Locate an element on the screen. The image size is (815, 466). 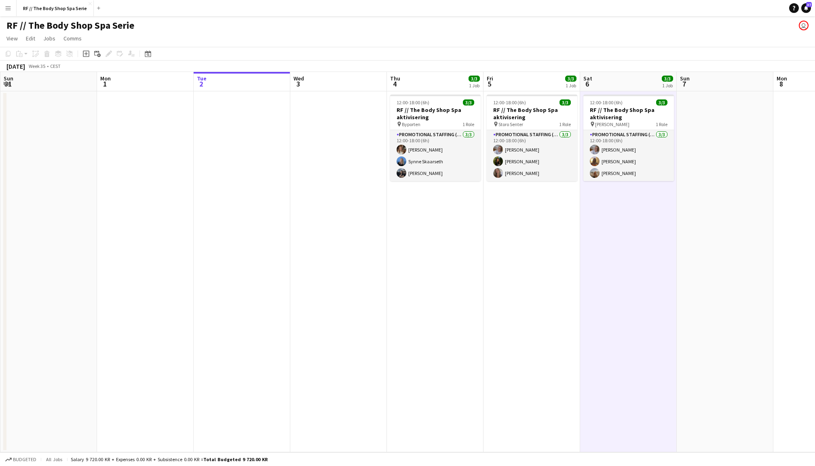
div: 12:00-18:00 (6h)3/3RF // The Body Shop Spa aktivisering Byporten1 RolePromotional Staffing (Promo... is located at coordinates (436, 138).